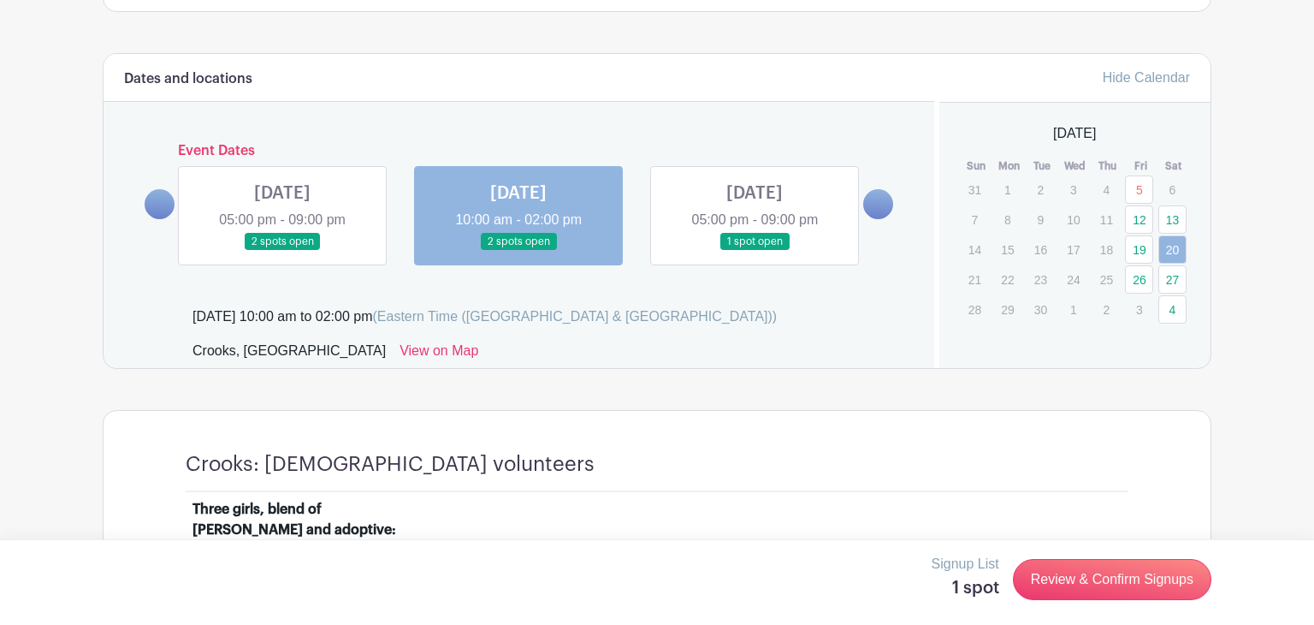 The width and height of the screenshot is (1314, 625). I want to click on p: 24, so click(1073, 279).